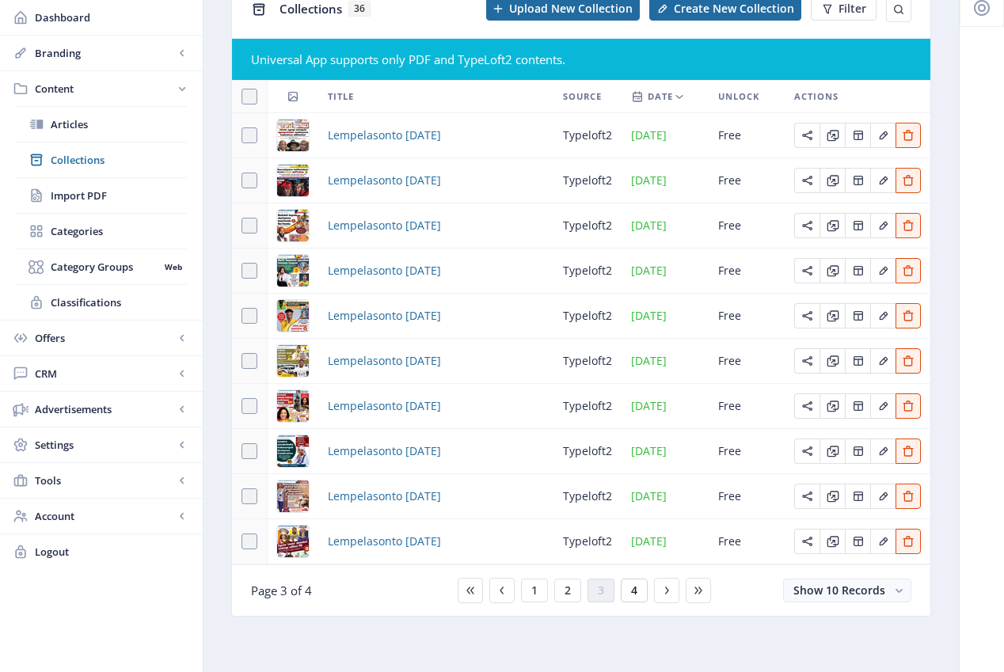  I want to click on a: Categories, so click(101, 231).